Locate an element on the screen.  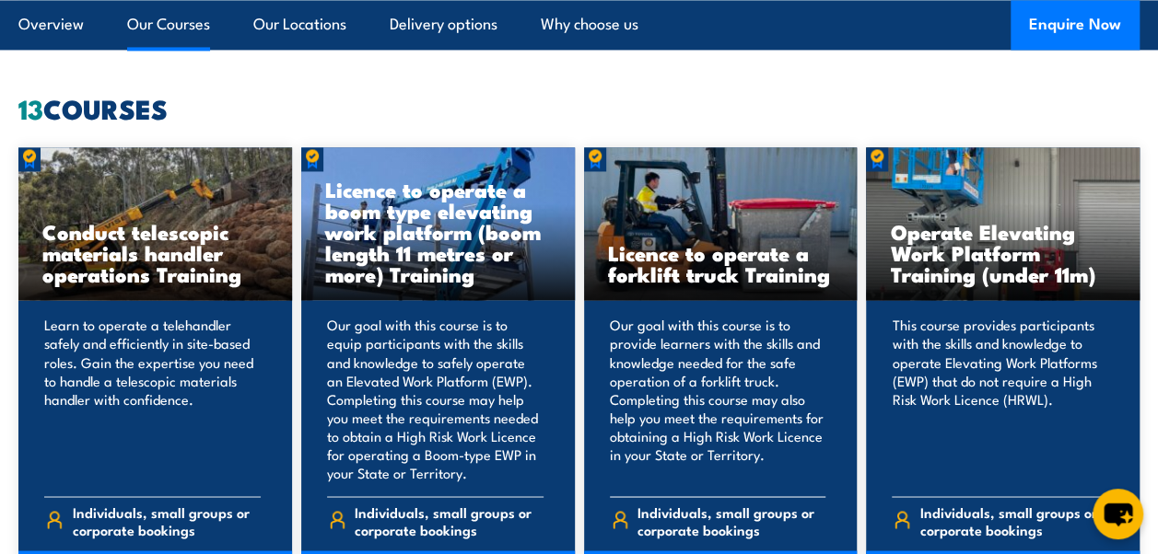
p: Our goal with this course is to equip participants with the skills and knowledge to safely operat... is located at coordinates (435, 399).